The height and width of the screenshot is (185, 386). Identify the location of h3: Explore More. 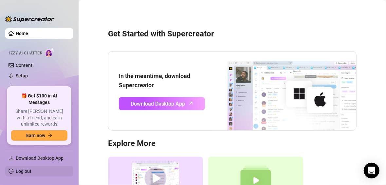
(232, 143).